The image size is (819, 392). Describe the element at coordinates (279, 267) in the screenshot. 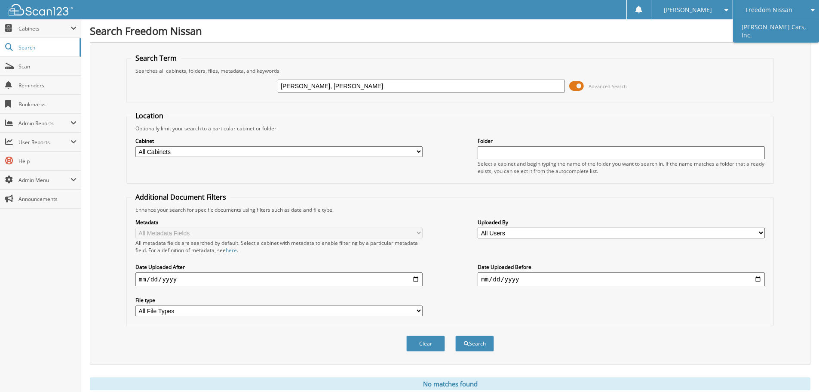

I see `label: Date Uploaded After` at that location.